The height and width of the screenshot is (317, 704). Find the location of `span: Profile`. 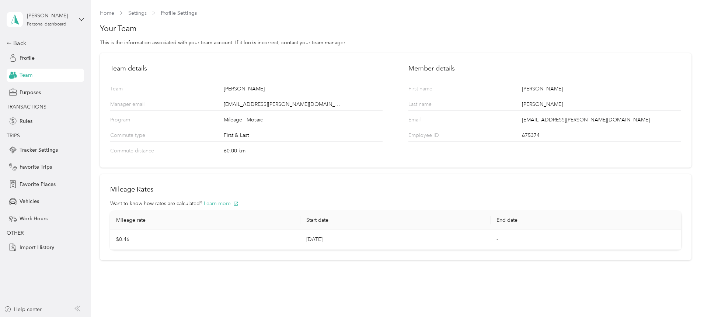

span: Profile is located at coordinates (27, 58).